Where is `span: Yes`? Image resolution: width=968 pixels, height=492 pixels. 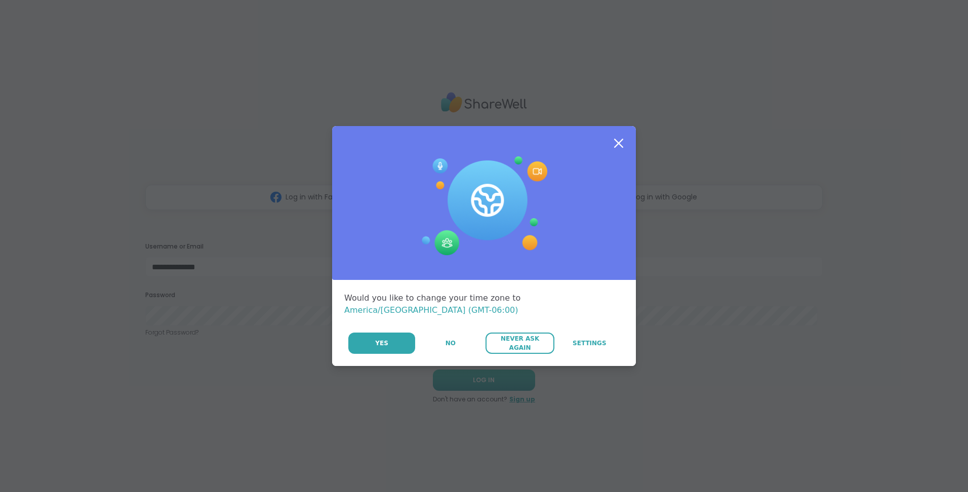
span: Yes is located at coordinates (382, 343).